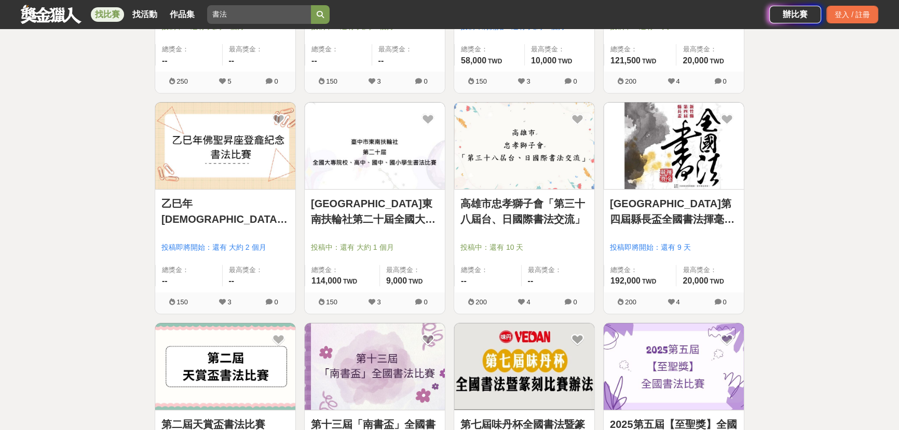 Image resolution: width=899 pixels, height=430 pixels. Describe the element at coordinates (795, 15) in the screenshot. I see `div: 辦比賽` at that location.